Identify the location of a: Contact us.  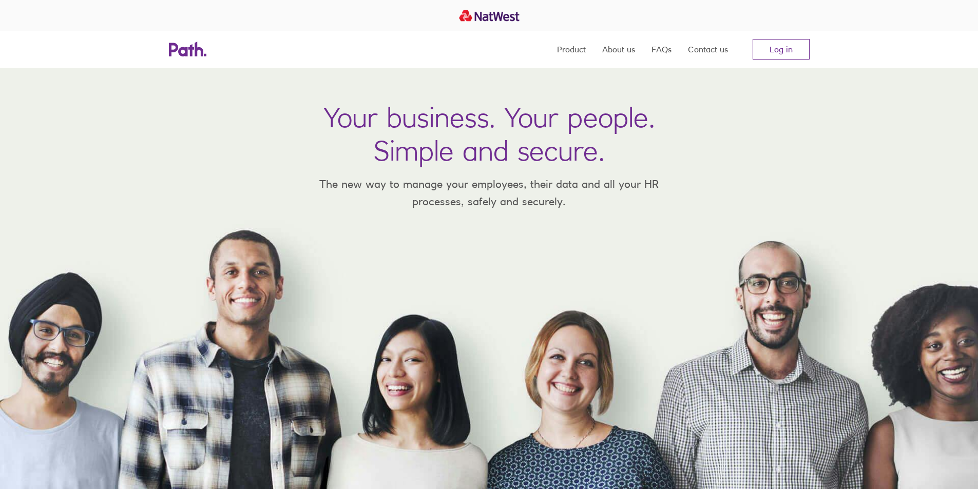
(708, 49).